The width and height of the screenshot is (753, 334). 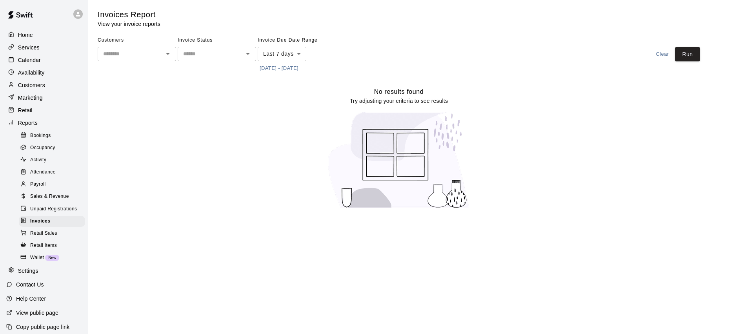 I want to click on div: Home, so click(x=44, y=35).